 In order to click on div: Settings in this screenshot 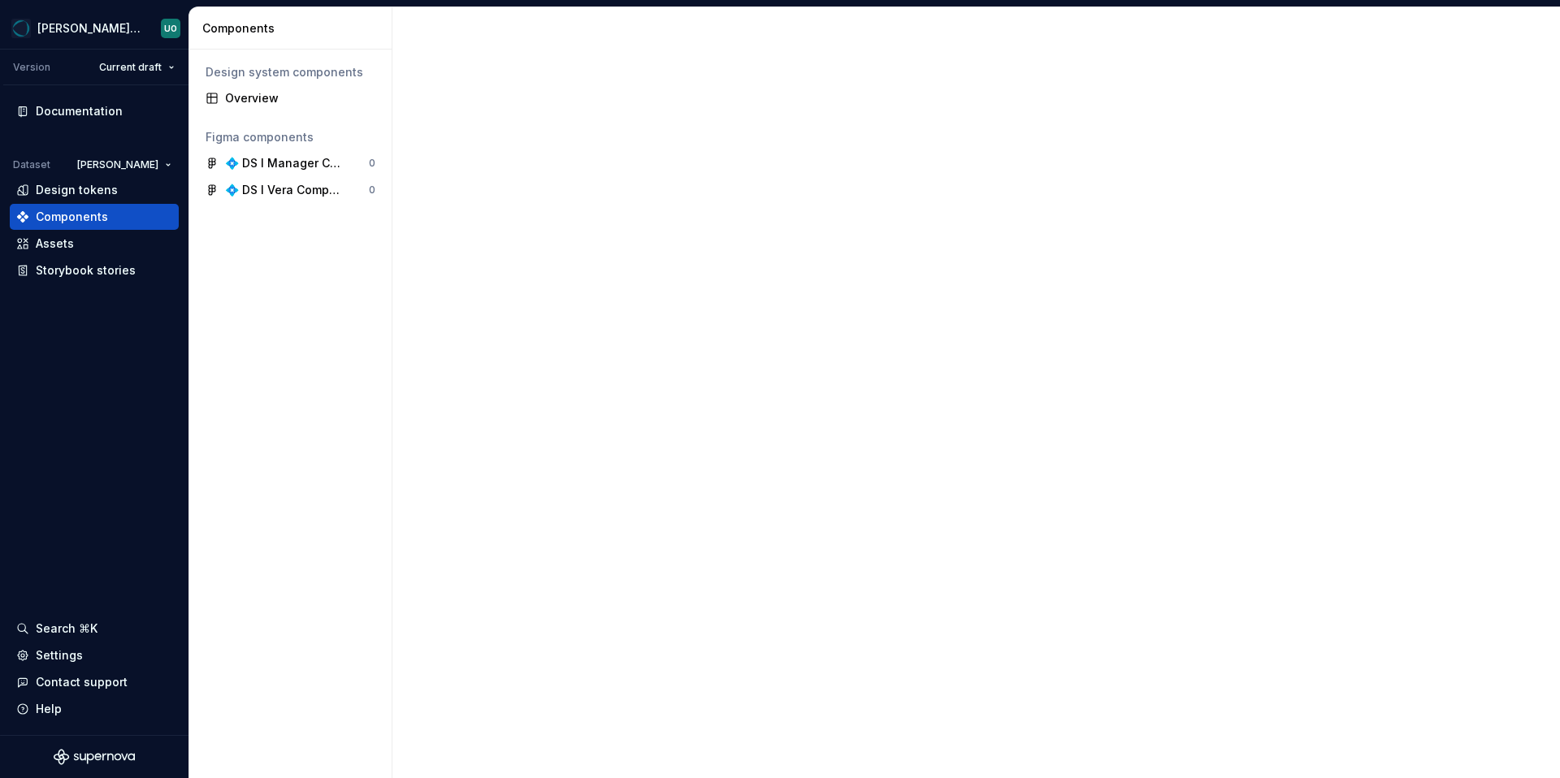, I will do `click(59, 655)`.